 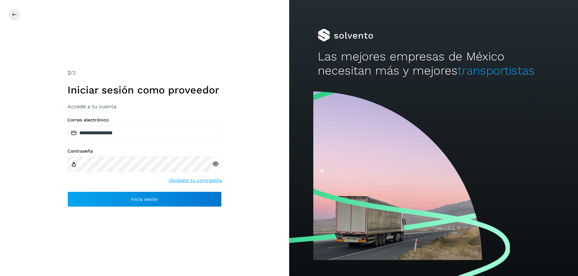 What do you see at coordinates (145, 151) in the screenshot?
I see `label: Contraseña` at bounding box center [145, 151].